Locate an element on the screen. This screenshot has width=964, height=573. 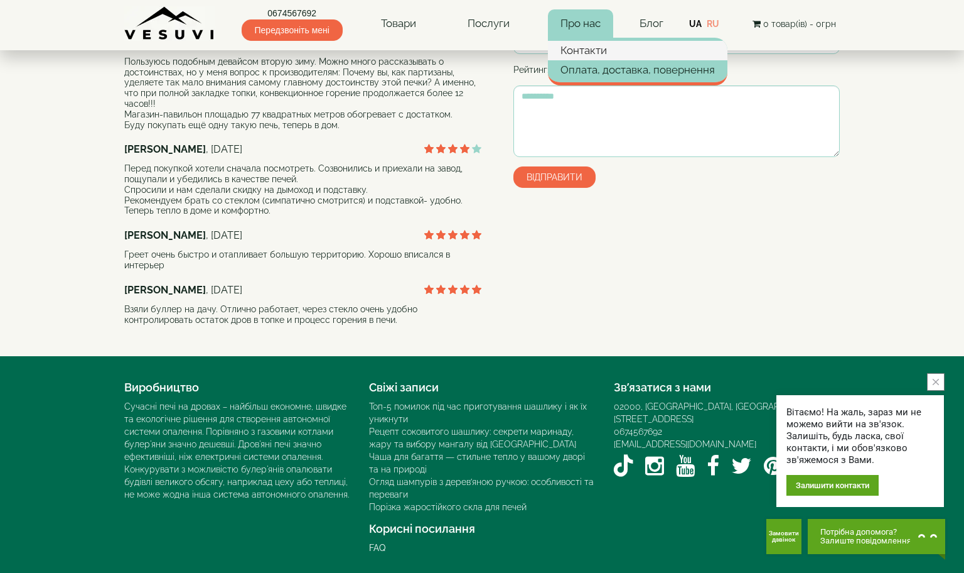
a: TikTok VESUVI is located at coordinates (623, 466).